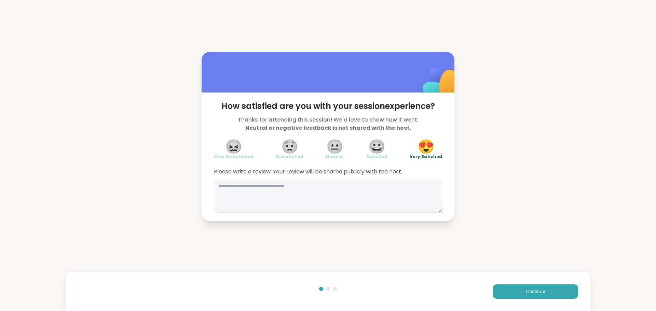 This screenshot has height=311, width=656. Describe the element at coordinates (440, 84) in the screenshot. I see `img: ShareWell Logomark` at that location.